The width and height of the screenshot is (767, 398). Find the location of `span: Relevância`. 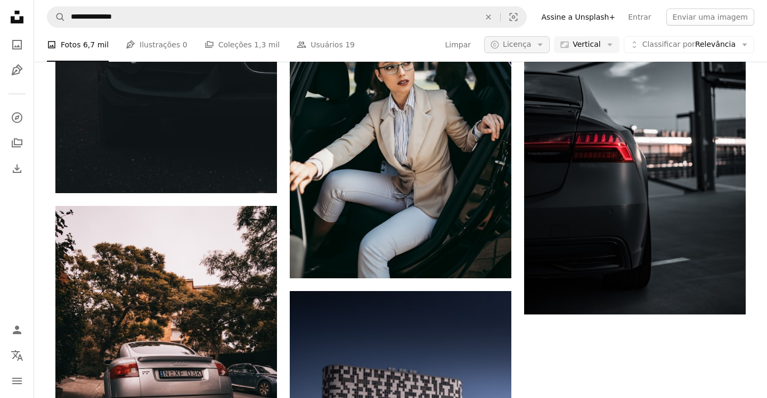

span: Relevância is located at coordinates (688, 45).